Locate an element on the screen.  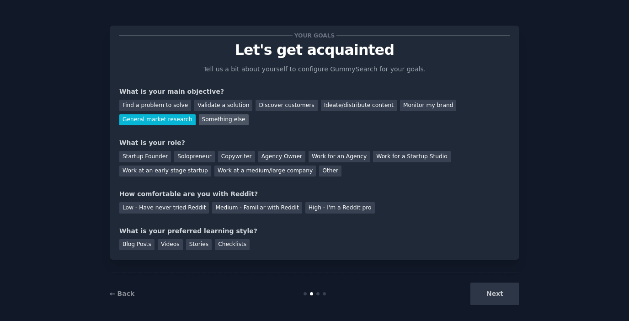
div: Medium - Familiar with Reddit is located at coordinates (257, 207).